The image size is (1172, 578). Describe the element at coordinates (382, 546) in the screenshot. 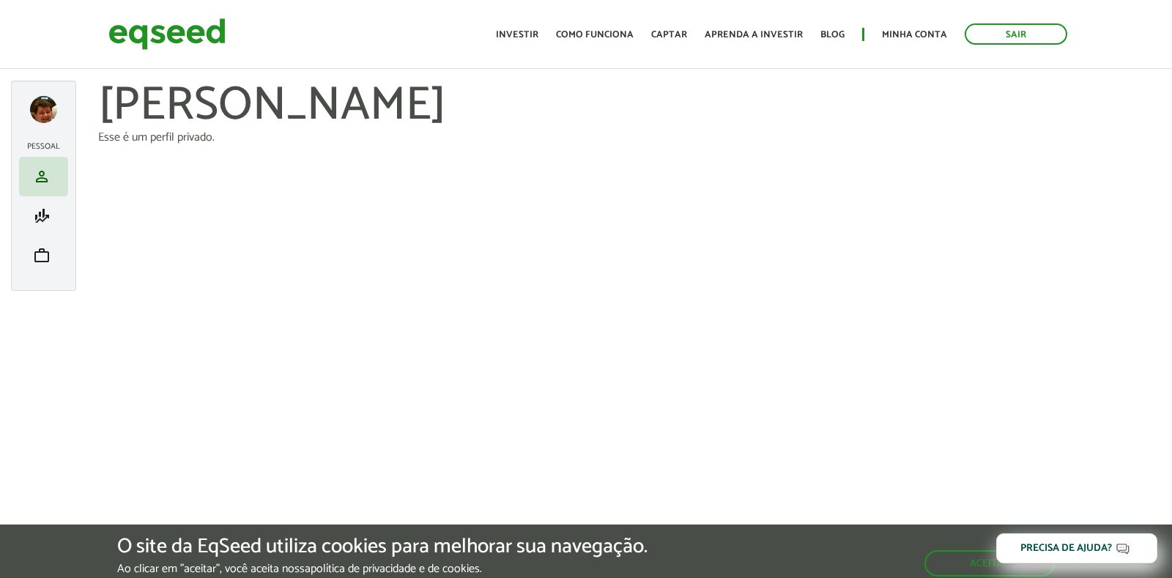

I see `h5: O site da EqSeed utiliza cookies para melhorar sua navegação.` at that location.